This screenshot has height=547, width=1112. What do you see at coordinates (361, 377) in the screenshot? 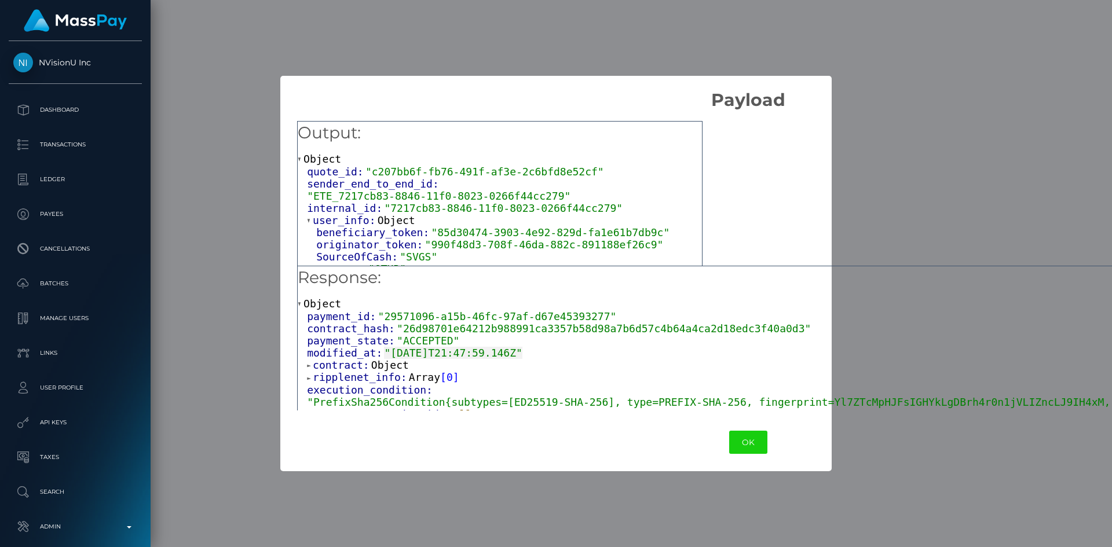
I see `span: ripplenet_info:` at bounding box center [361, 377].